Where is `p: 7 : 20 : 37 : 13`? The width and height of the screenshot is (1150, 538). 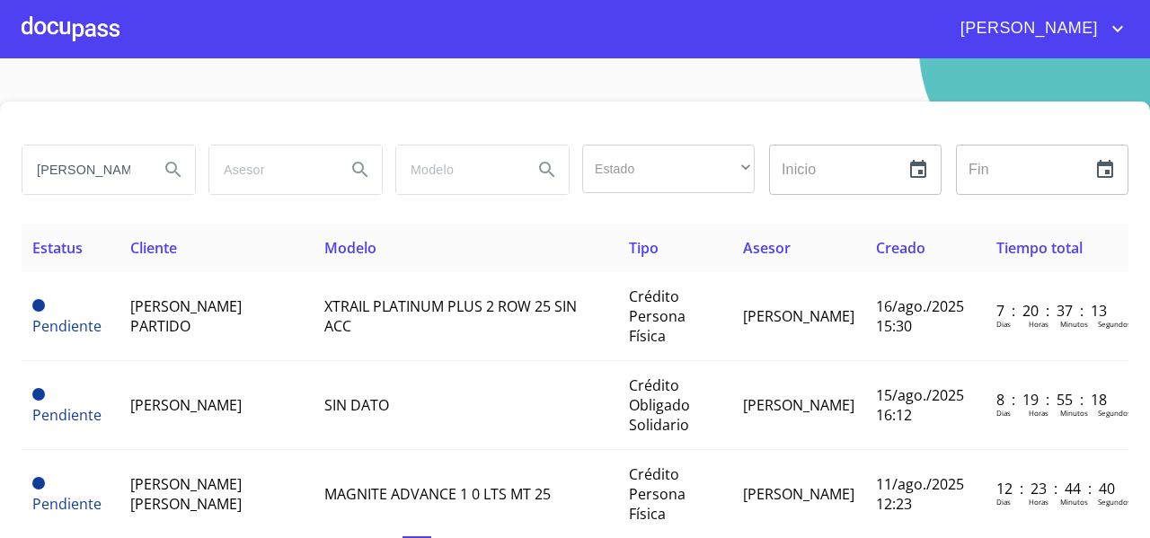 p: 7 : 20 : 37 : 13 is located at coordinates (1056, 311).